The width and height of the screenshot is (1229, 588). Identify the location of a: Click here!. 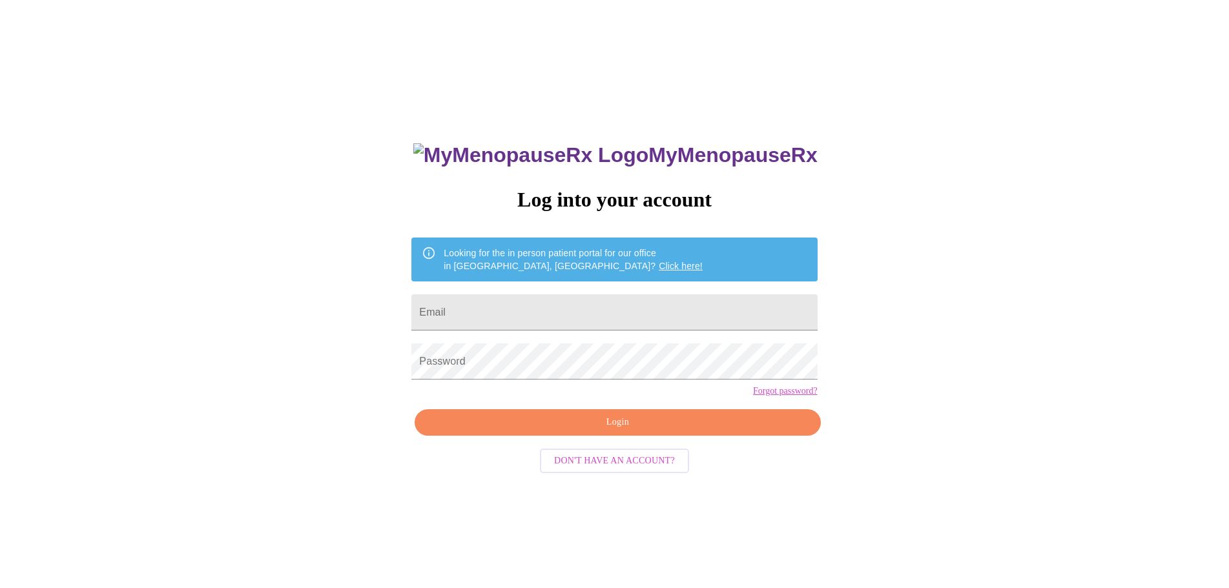
(681, 266).